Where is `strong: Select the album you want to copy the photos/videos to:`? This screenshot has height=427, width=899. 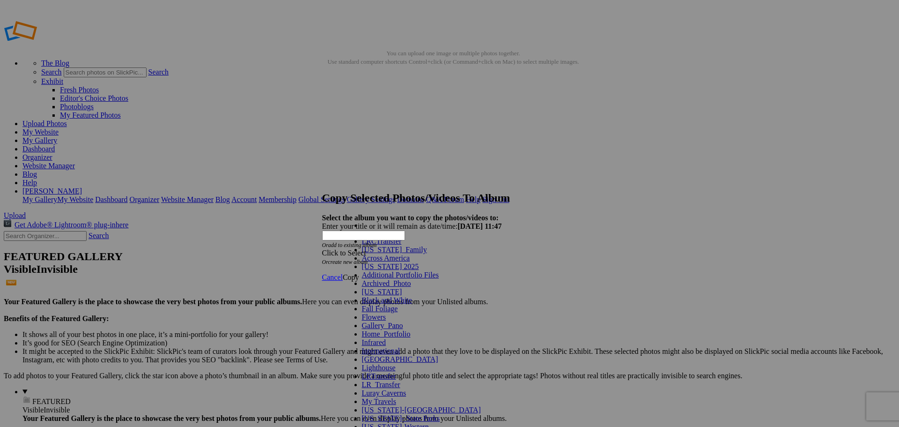
strong: Select the album you want to copy the photos/videos to: is located at coordinates (410, 217).